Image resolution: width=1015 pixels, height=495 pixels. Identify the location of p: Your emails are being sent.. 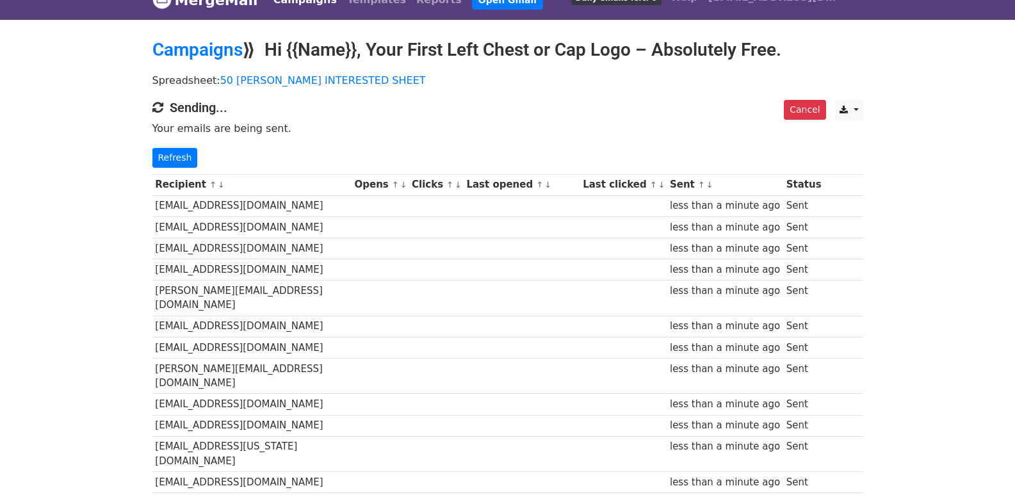
(508, 128).